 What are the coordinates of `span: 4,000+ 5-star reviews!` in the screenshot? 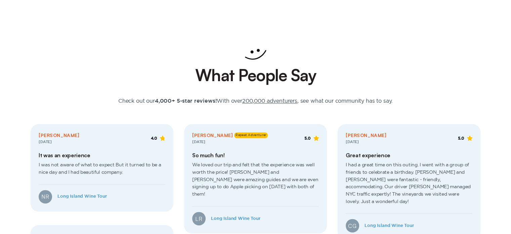 It's located at (186, 101).